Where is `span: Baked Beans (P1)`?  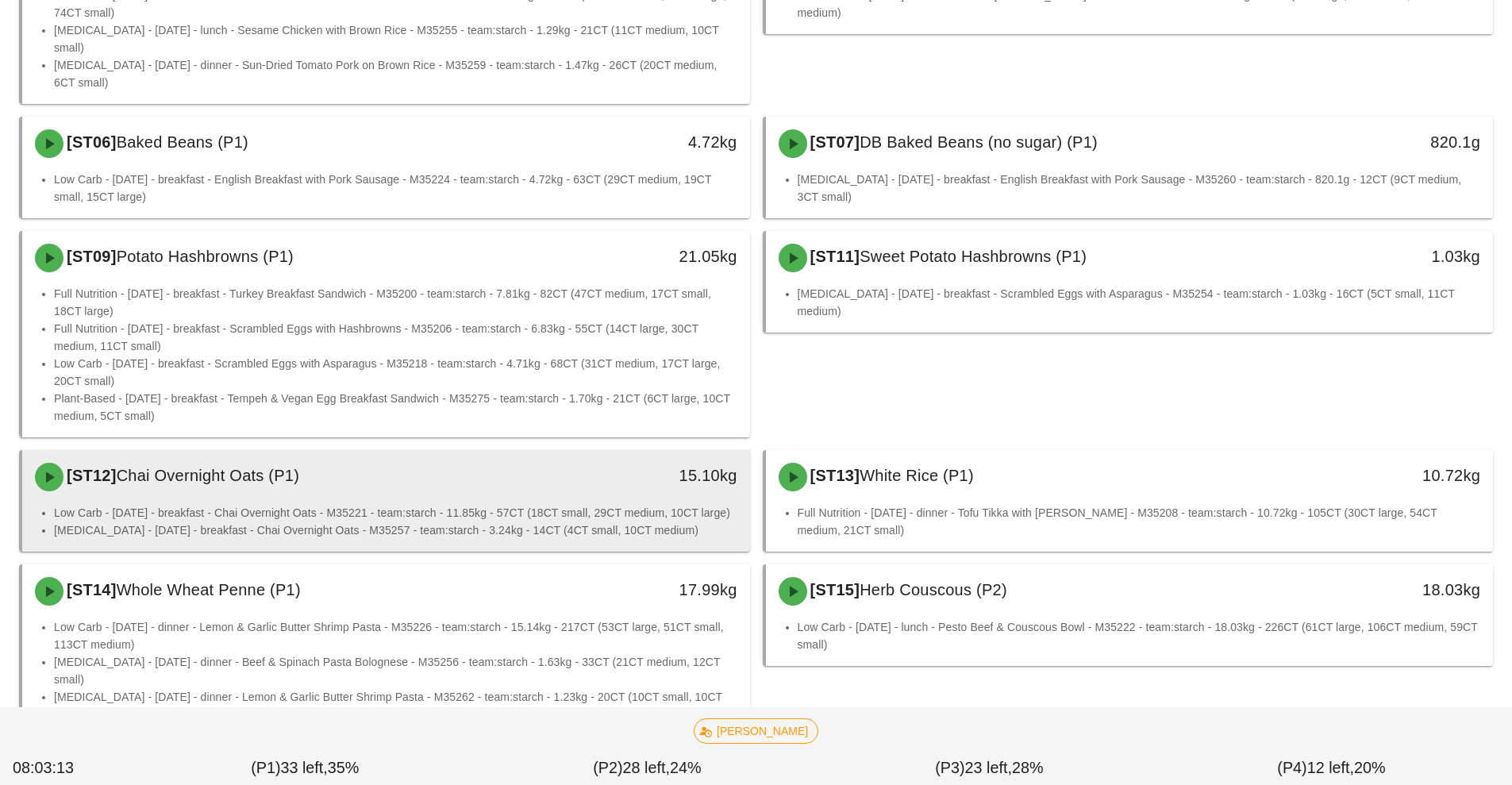 span: Baked Beans (P1) is located at coordinates (182, 142).